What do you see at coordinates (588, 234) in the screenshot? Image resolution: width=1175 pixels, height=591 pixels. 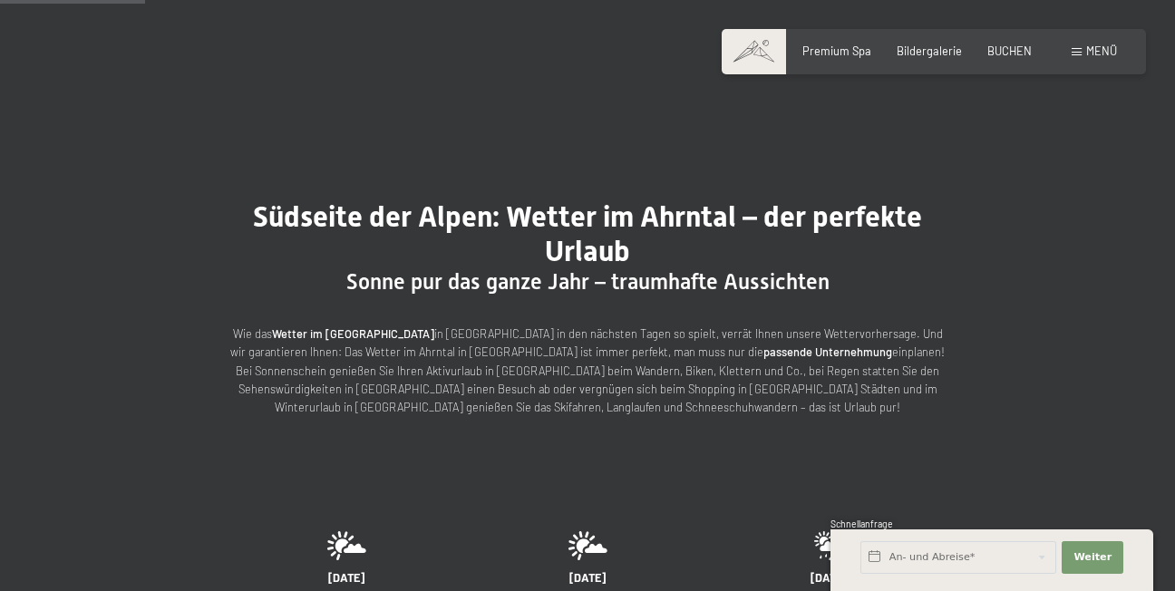 I see `span: Südseite der Alpen: Wetter im Ahrntal – der perfekte Urlaub` at bounding box center [588, 234].